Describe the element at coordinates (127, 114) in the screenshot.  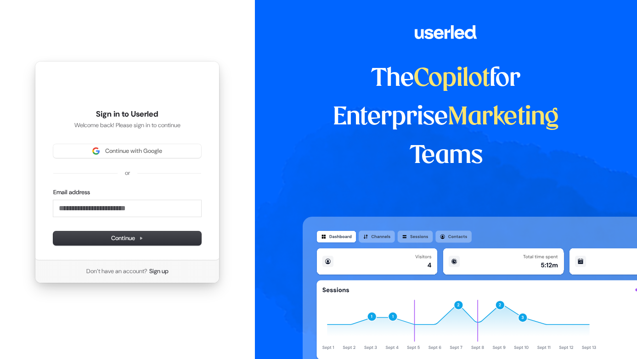
I see `h1: Sign in to Userled` at that location.